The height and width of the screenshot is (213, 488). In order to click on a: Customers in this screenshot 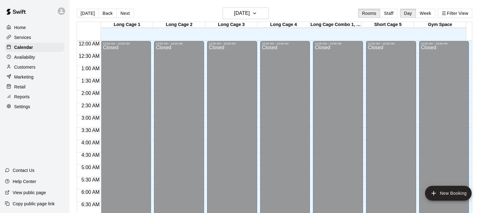, I will do `click(35, 67)`.